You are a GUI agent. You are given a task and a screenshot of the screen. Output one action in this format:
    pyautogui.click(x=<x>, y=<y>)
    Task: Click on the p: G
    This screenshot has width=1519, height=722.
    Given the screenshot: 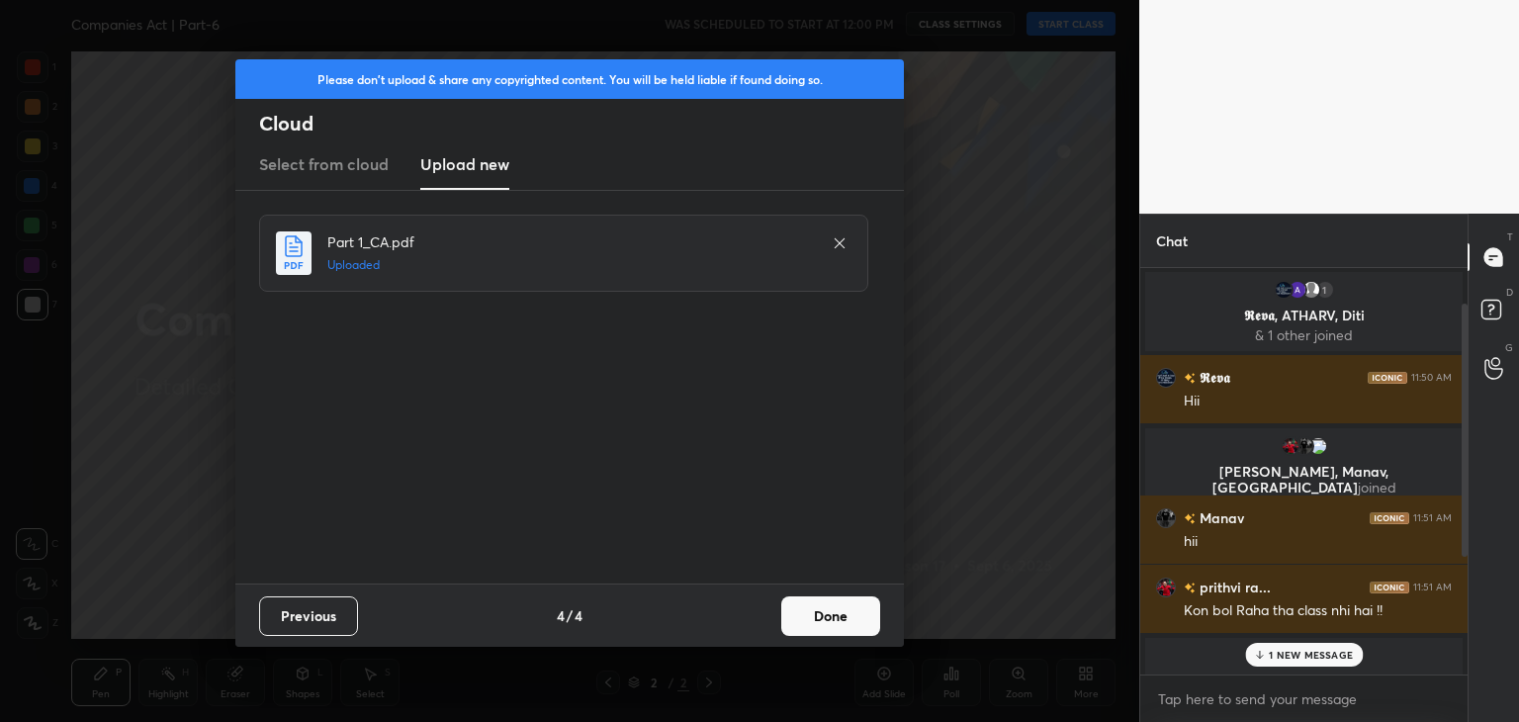 What is the action you would take?
    pyautogui.click(x=1509, y=347)
    